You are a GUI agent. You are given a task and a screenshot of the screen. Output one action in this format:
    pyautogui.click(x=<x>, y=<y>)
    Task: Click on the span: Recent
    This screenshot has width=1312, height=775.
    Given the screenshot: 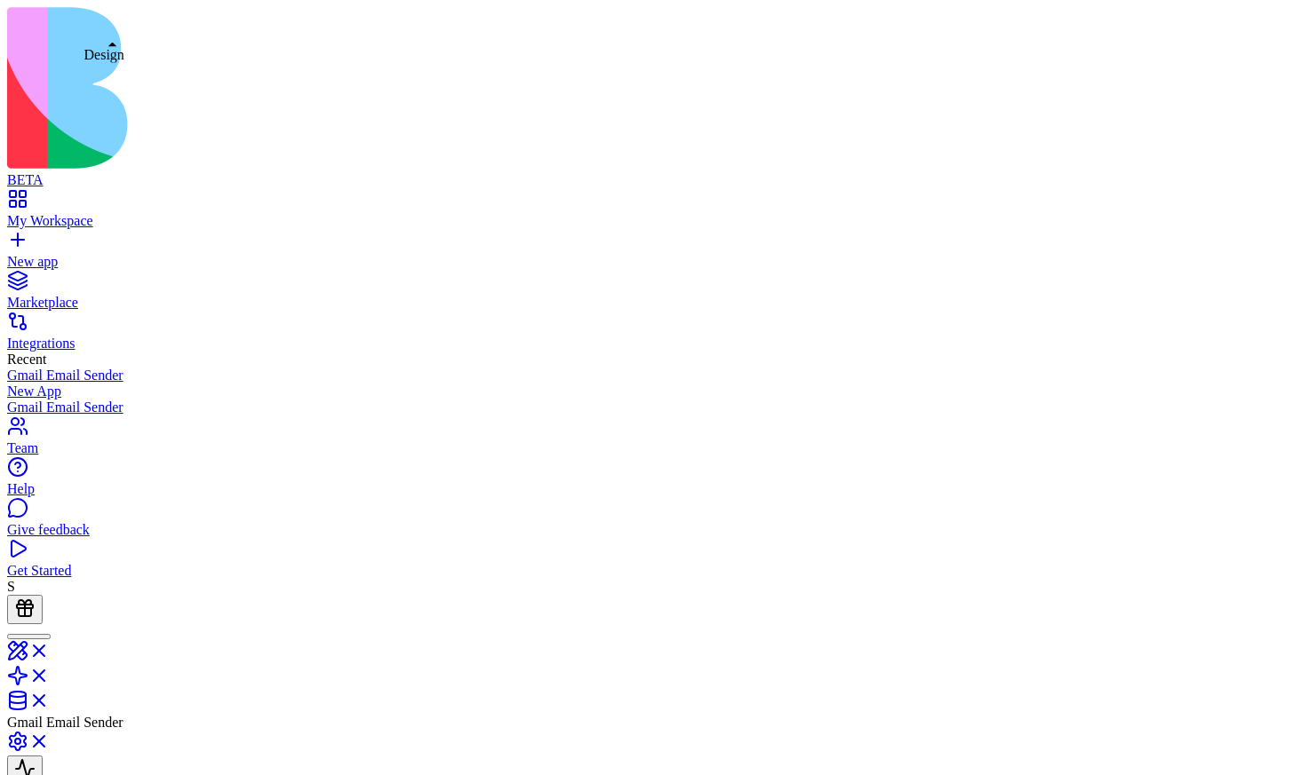 What is the action you would take?
    pyautogui.click(x=27, y=359)
    